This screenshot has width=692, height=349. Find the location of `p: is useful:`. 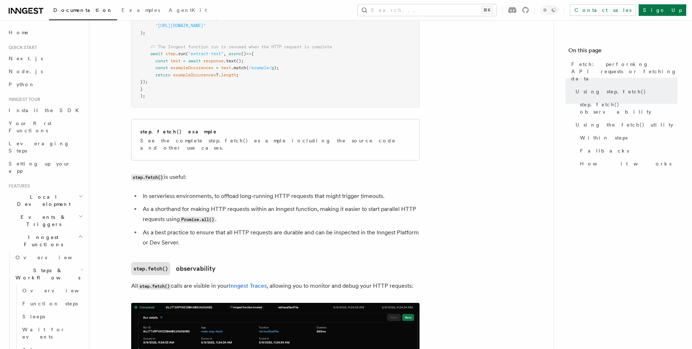

p: is useful: is located at coordinates (275, 177).